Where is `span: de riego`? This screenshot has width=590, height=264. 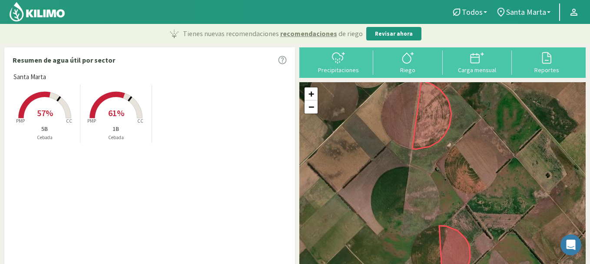
span: de riego is located at coordinates (350, 33).